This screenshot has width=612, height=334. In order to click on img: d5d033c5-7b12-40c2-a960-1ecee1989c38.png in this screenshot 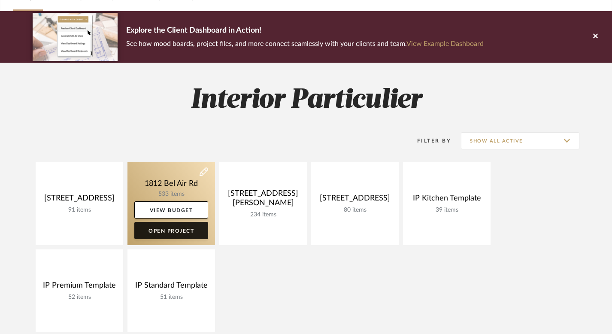, I will do `click(75, 36)`.